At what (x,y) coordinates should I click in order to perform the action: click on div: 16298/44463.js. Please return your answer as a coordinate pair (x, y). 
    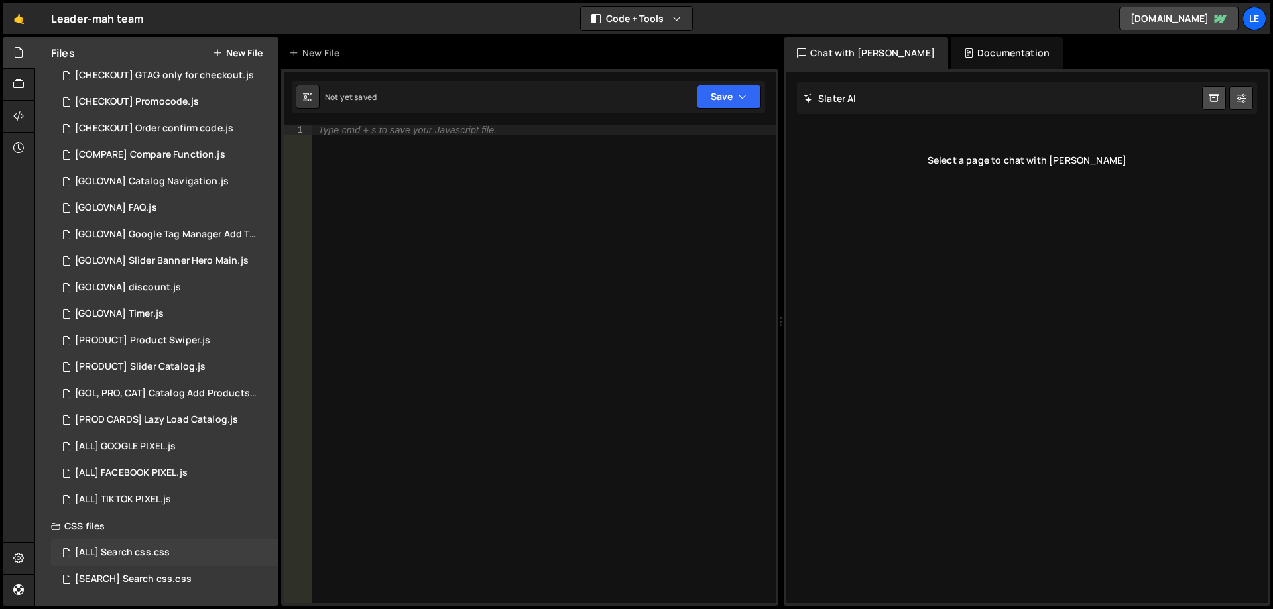
    Looking at the image, I should click on (164, 208).